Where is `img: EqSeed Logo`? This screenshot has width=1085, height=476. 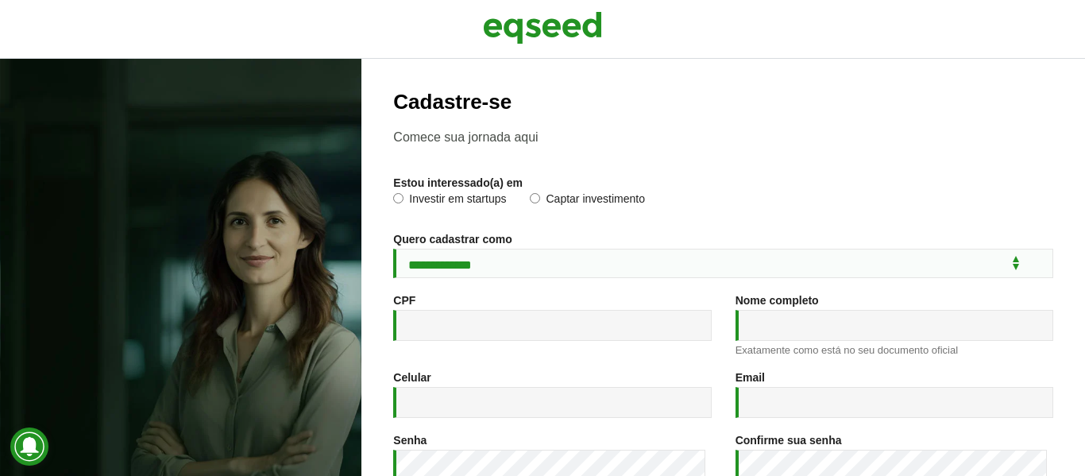
img: EqSeed Logo is located at coordinates (543, 28).